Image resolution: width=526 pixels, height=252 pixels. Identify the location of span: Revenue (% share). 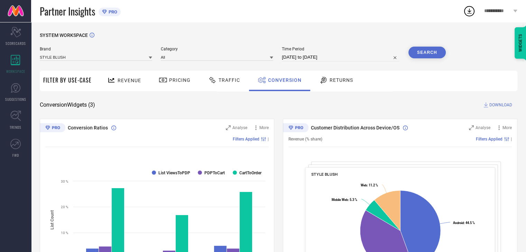
(305, 139).